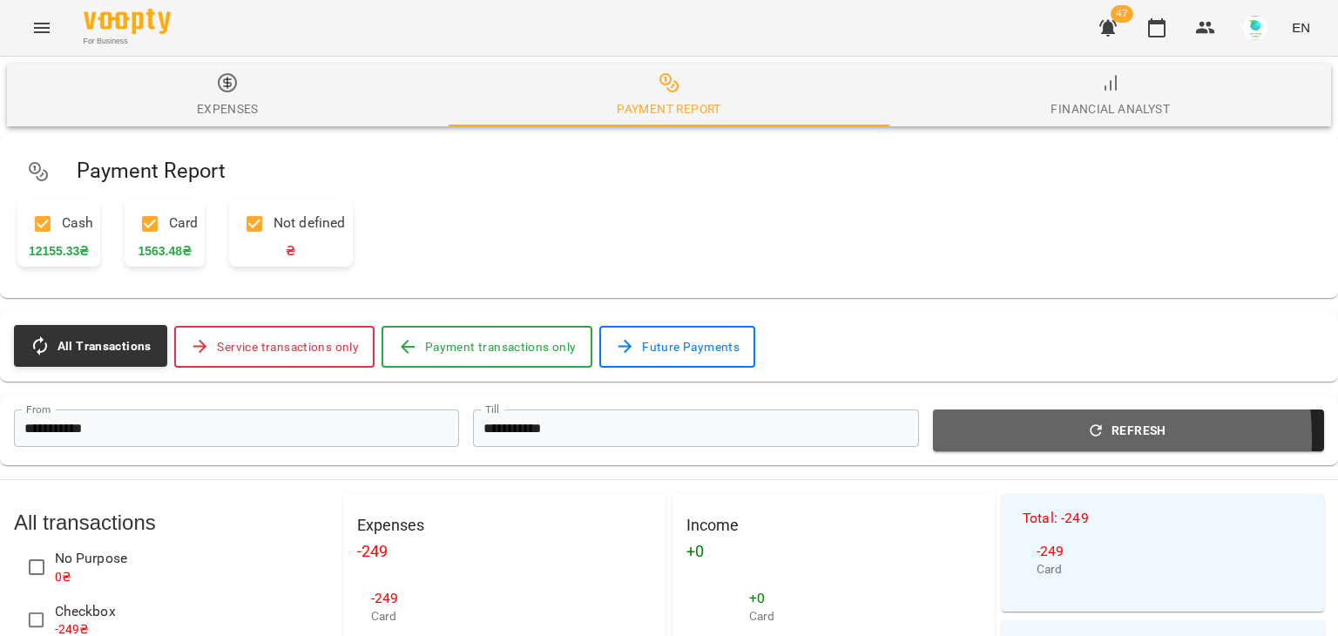  Describe the element at coordinates (227, 109) in the screenshot. I see `div: Expenses` at that location.